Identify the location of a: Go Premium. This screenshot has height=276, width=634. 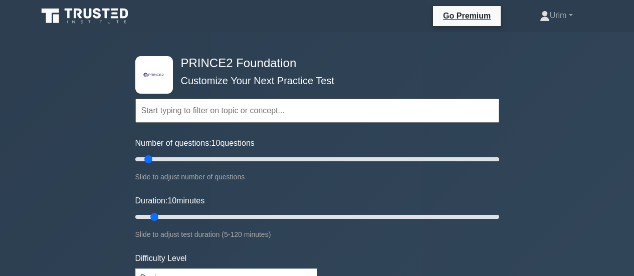
(466, 16).